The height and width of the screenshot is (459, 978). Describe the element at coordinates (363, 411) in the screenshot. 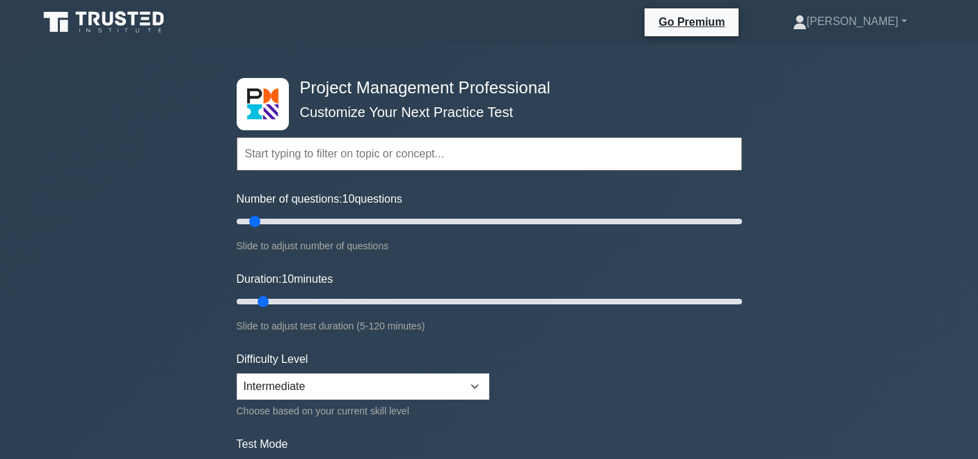

I see `div: Choose based on your current skill level` at that location.